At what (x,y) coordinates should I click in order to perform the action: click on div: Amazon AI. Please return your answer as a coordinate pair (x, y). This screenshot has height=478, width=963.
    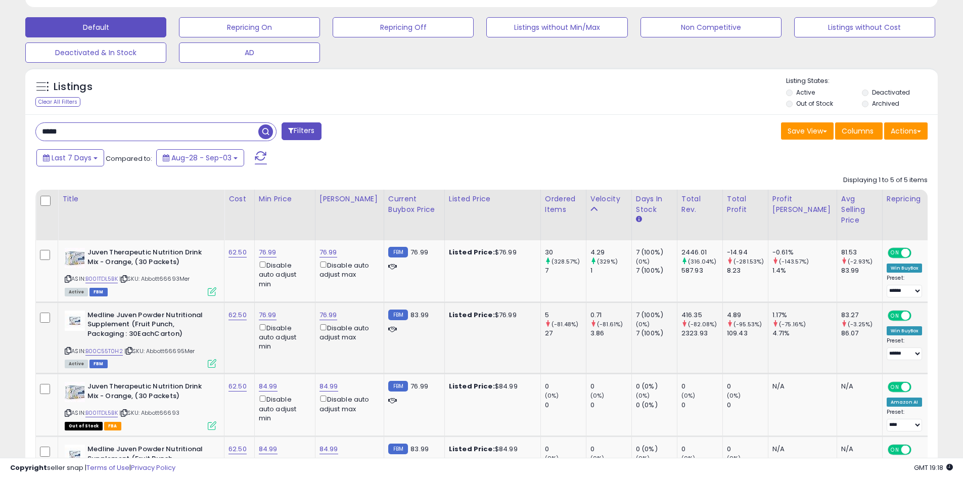
    Looking at the image, I should click on (905, 402).